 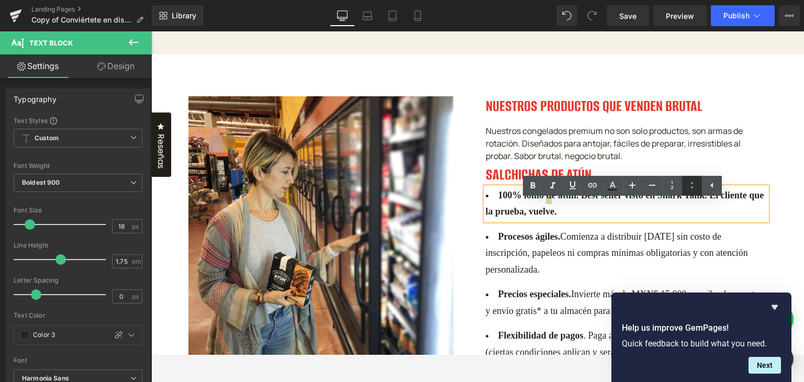 What do you see at coordinates (462, 312) in the screenshot?
I see `span: . Paga a plazos con o sin tarjeta de crédito (ciertas condiciones aplican y serán informadas opor...` at bounding box center [462, 312].